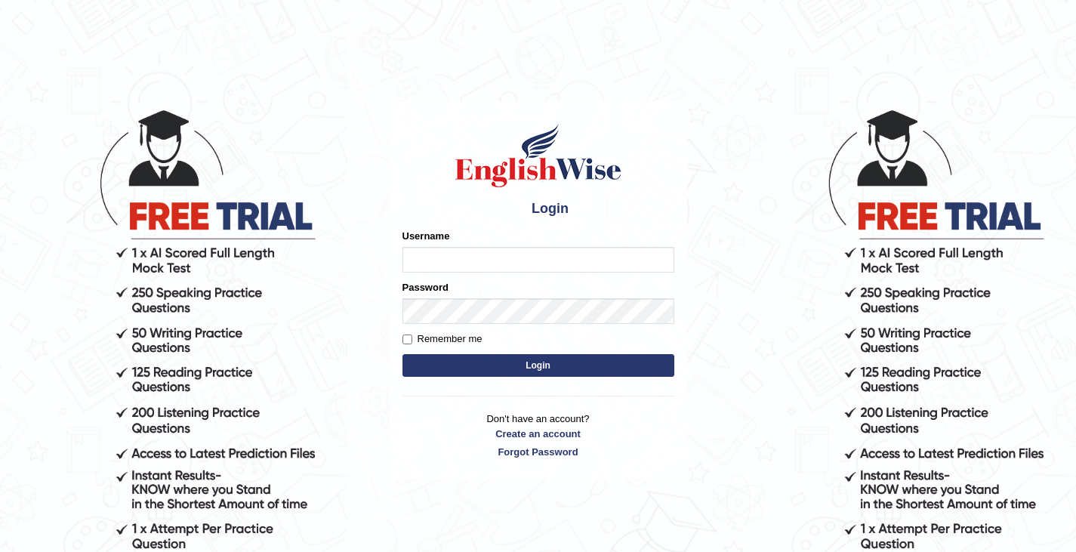 The height and width of the screenshot is (552, 1076). What do you see at coordinates (425, 287) in the screenshot?
I see `label: Password` at bounding box center [425, 287].